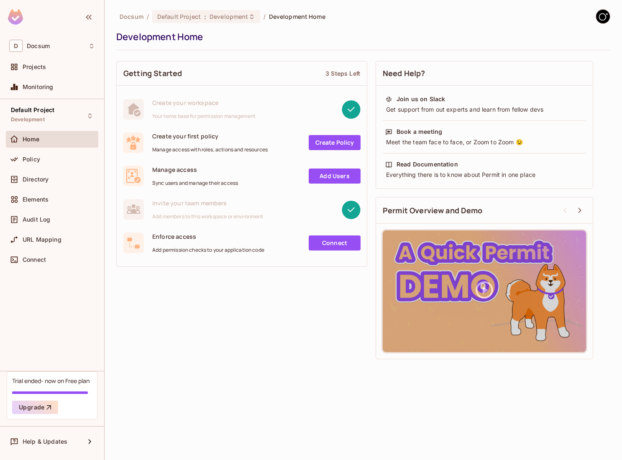  Describe the element at coordinates (36, 199) in the screenshot. I see `span: Elements` at that location.